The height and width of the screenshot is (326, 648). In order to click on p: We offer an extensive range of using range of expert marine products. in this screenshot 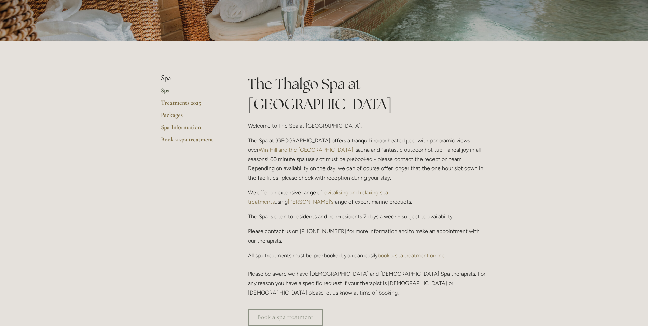, I will do `click(368, 197)`.